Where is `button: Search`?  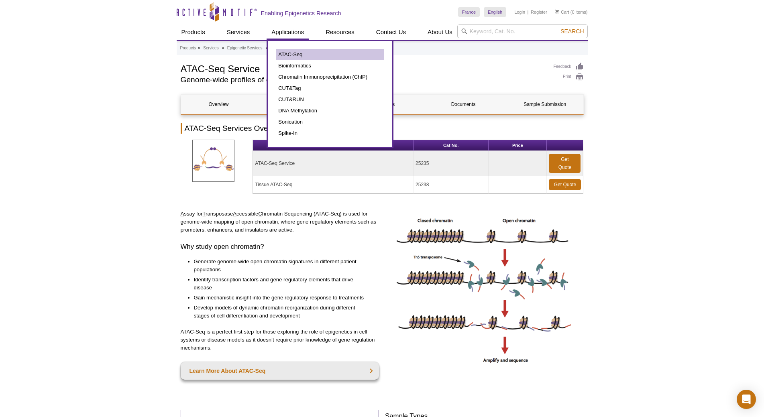 button: Search is located at coordinates (572, 31).